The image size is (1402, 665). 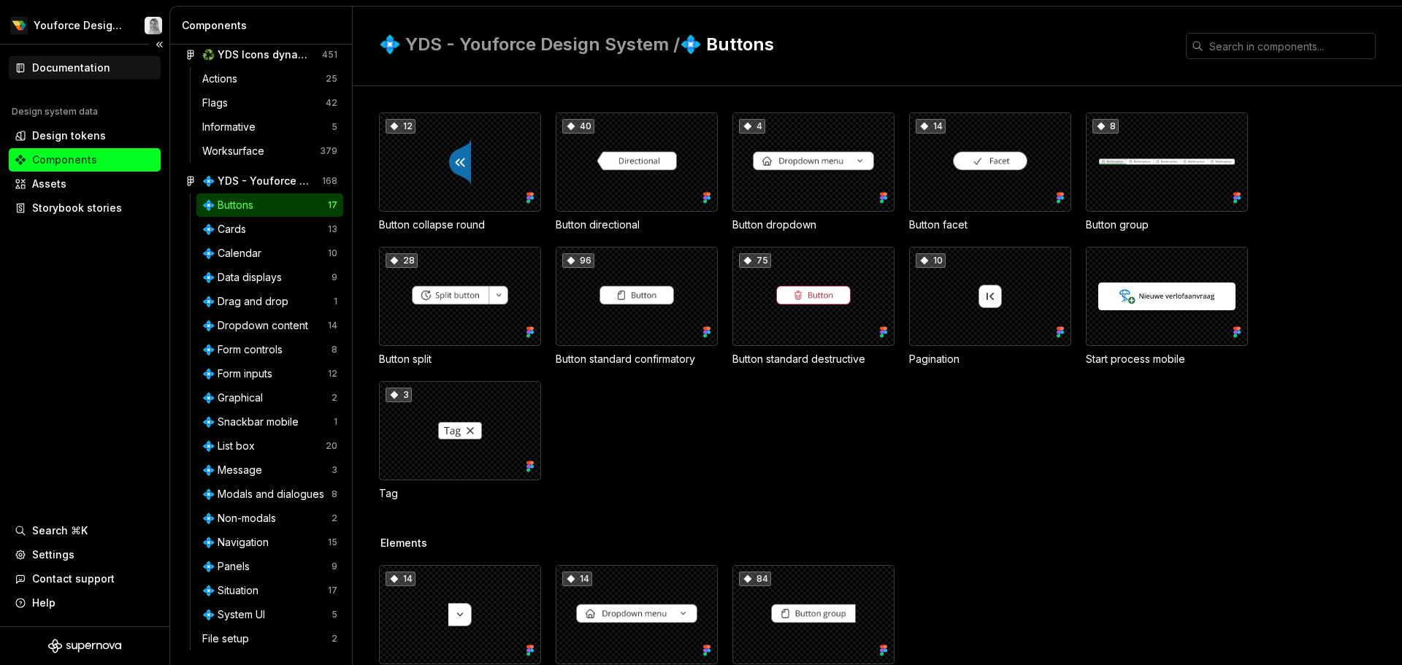 I want to click on a: 💠 Form inputs12, so click(x=270, y=374).